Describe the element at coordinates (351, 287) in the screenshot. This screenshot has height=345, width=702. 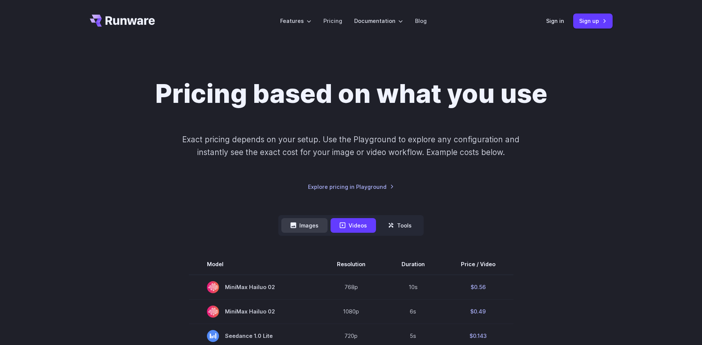
I see `td: 768p` at that location.